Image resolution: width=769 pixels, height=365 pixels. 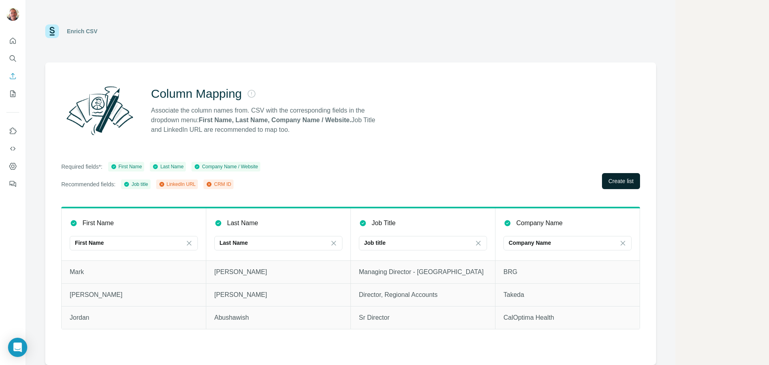 What do you see at coordinates (275, 120) in the screenshot?
I see `strong: First Name, Last Name, Company Name / Website.` at bounding box center [275, 120].